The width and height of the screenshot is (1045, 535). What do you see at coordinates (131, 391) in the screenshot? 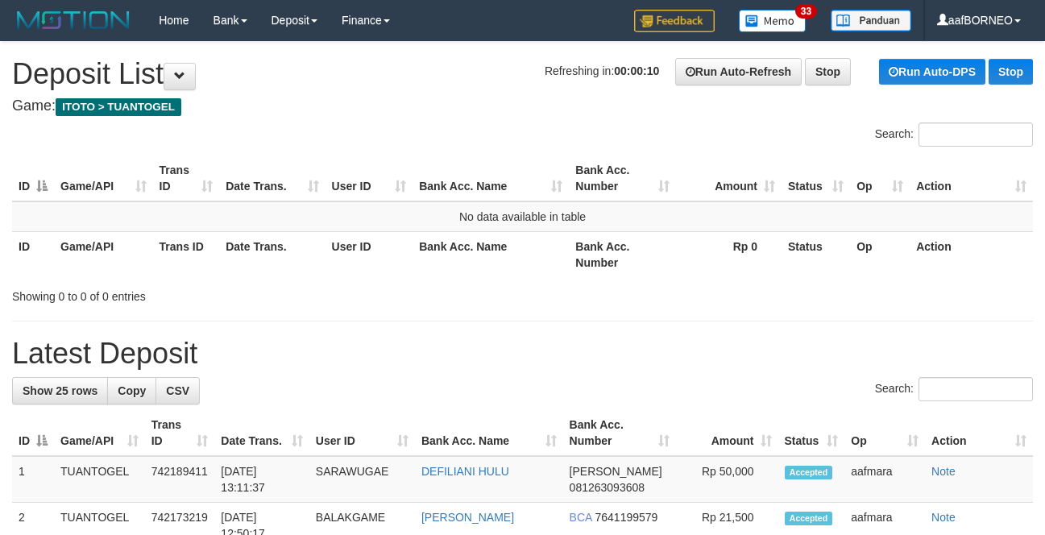
I see `a: Copy` at bounding box center [131, 391].